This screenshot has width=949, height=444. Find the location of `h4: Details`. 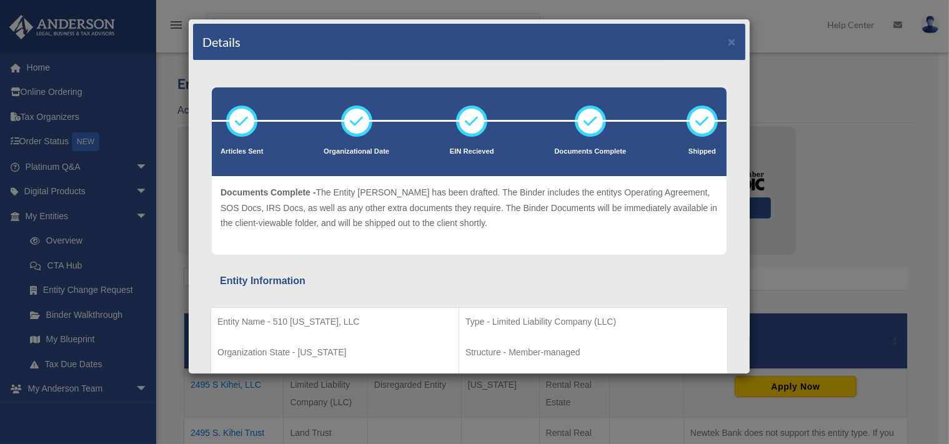

h4: Details is located at coordinates (221, 42).